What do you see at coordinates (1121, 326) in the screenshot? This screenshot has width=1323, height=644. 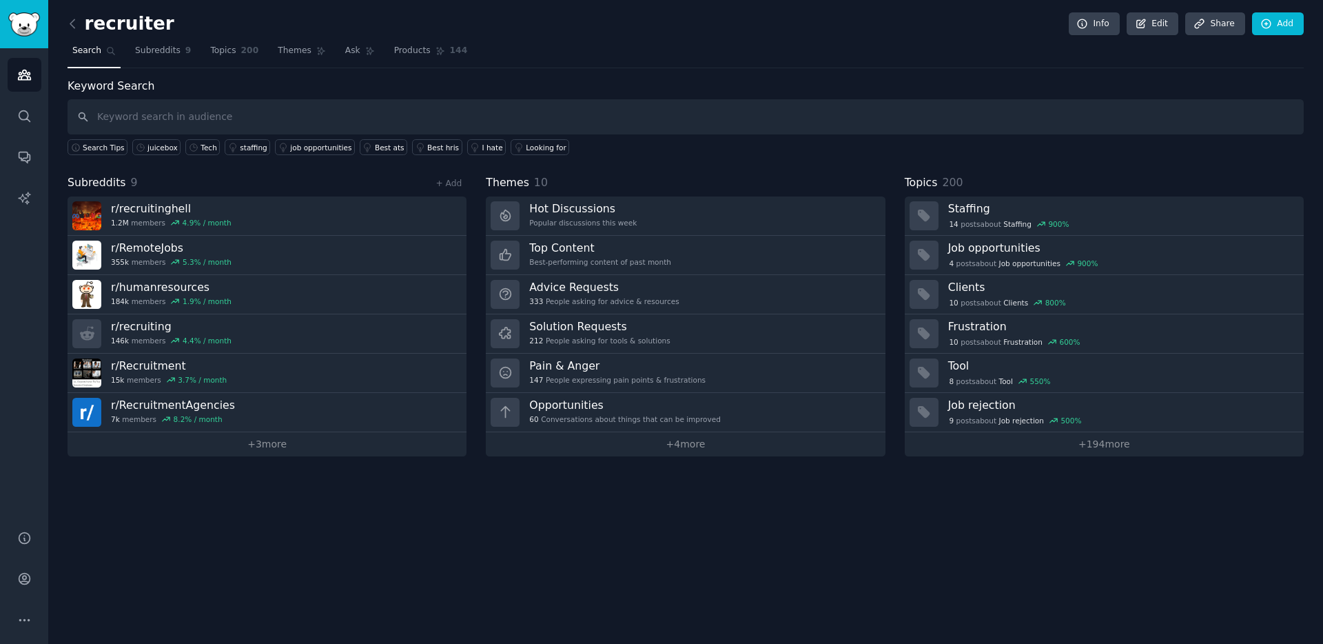 I see `h3: Frustration` at bounding box center [1121, 326].